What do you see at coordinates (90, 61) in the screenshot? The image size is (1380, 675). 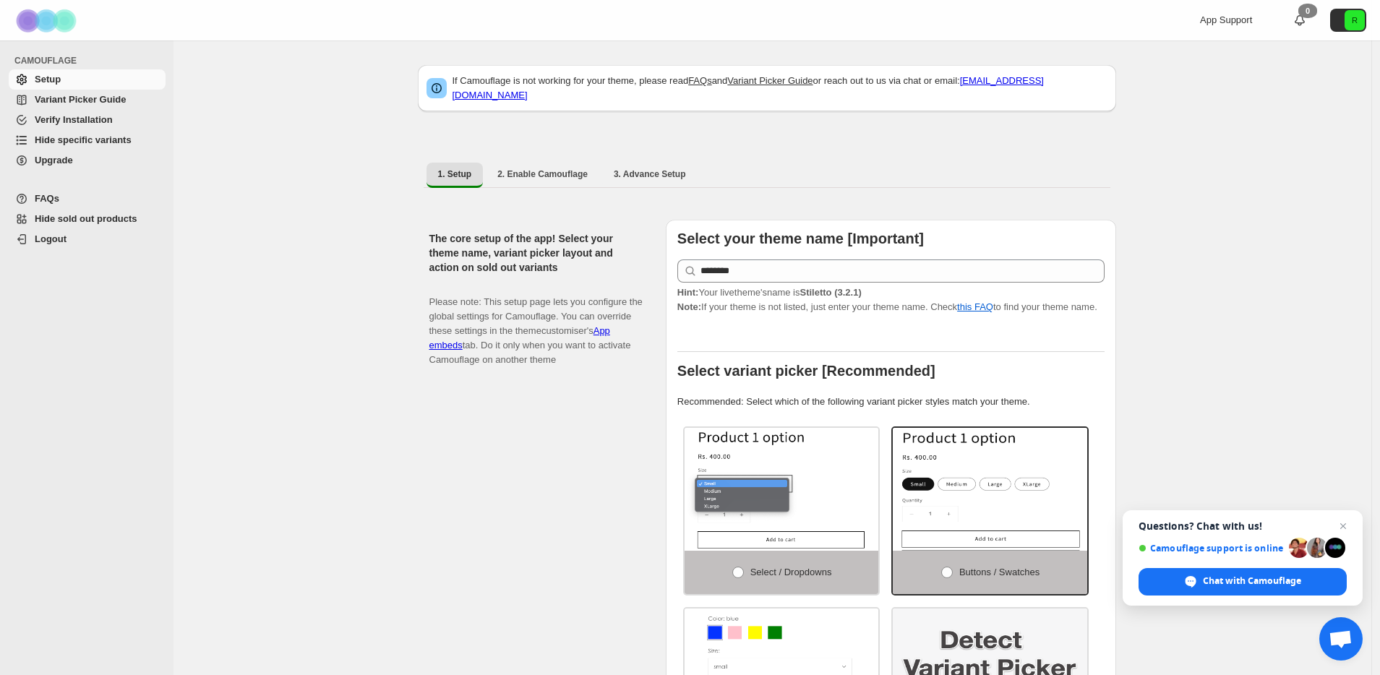 I see `span: CAMOUFLAGE` at bounding box center [90, 61].